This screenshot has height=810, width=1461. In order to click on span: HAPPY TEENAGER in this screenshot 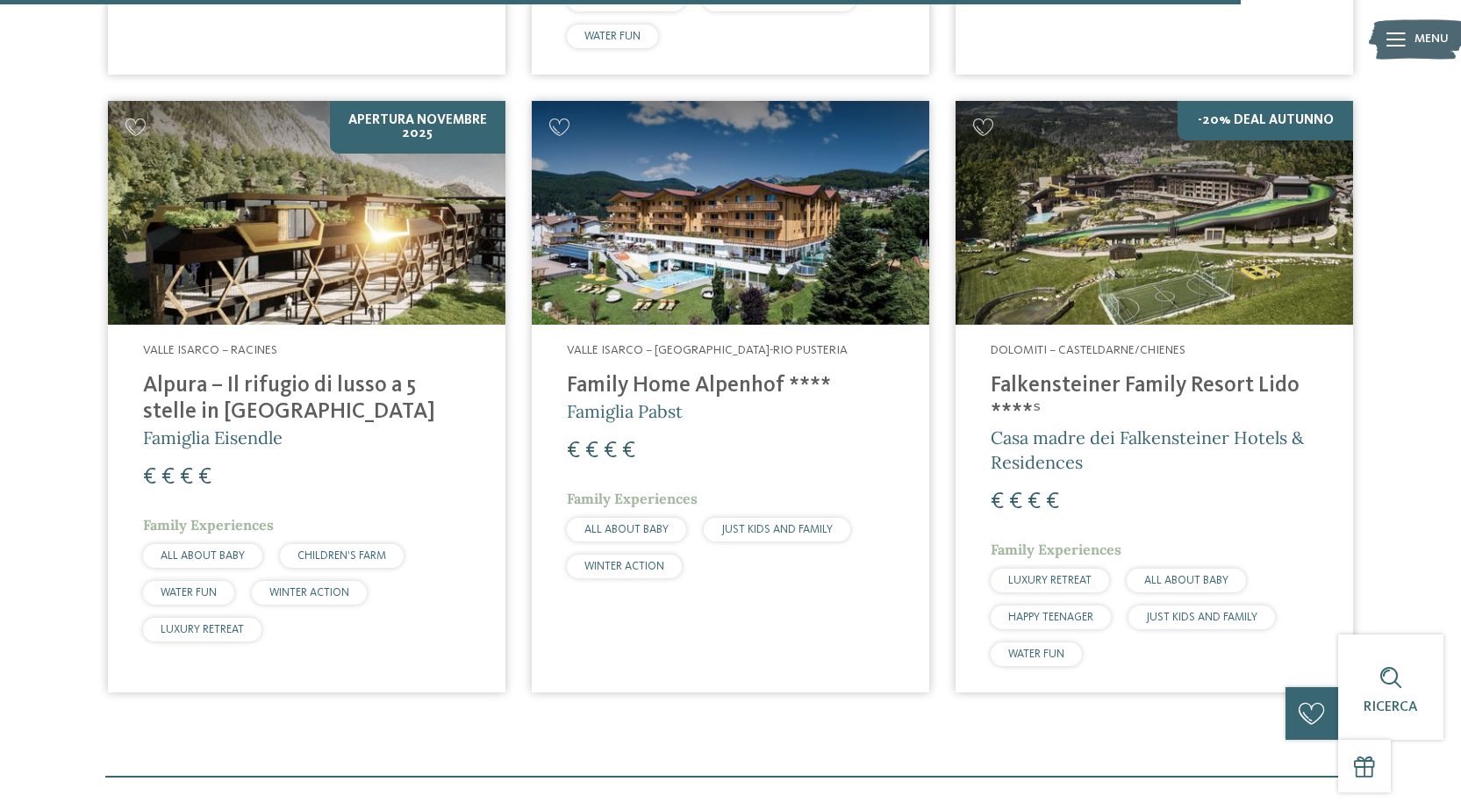, I will do `click(1050, 617)`.